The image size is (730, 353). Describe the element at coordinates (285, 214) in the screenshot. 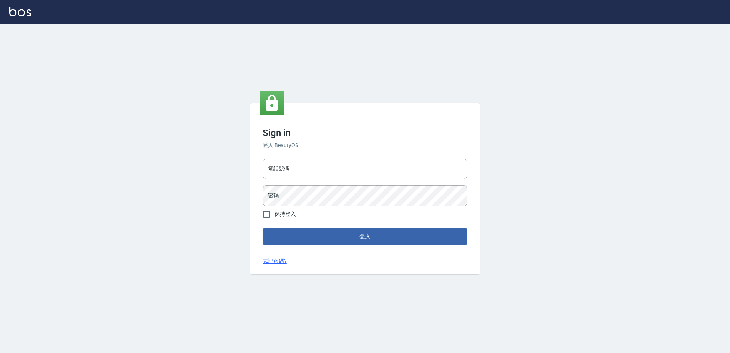

I see `span: 保持登入` at that location.